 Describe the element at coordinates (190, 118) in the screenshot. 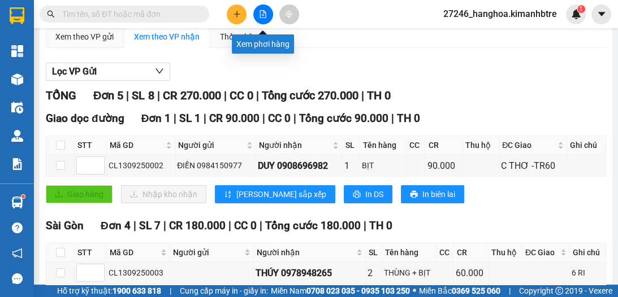

I see `span: SL 1` at that location.